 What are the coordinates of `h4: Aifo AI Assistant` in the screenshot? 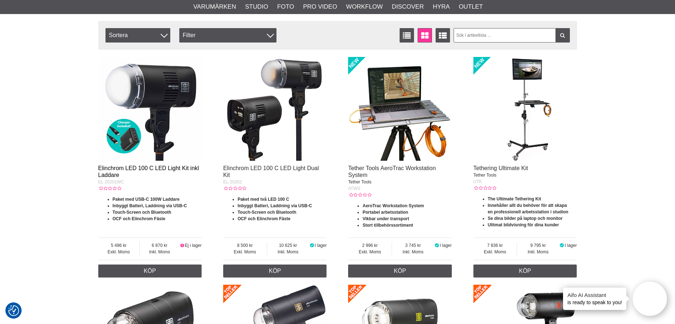 It's located at (595, 295).